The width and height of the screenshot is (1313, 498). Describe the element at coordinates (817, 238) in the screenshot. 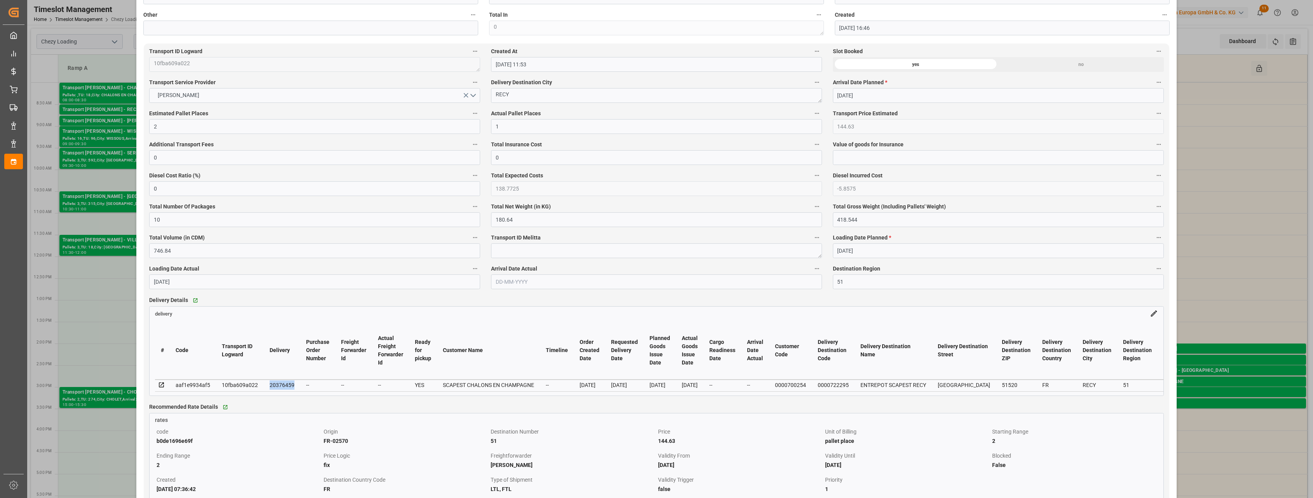

I see `button: Transport ID Melitta` at that location.